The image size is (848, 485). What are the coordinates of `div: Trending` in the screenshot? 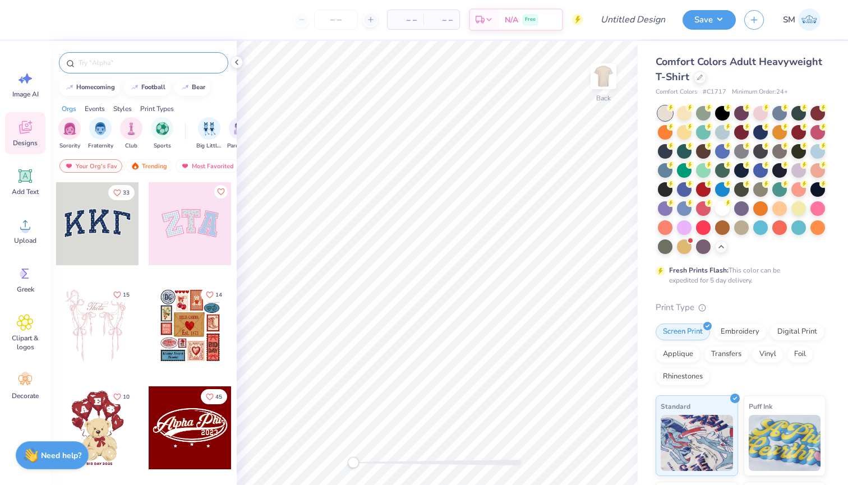 It's located at (149, 166).